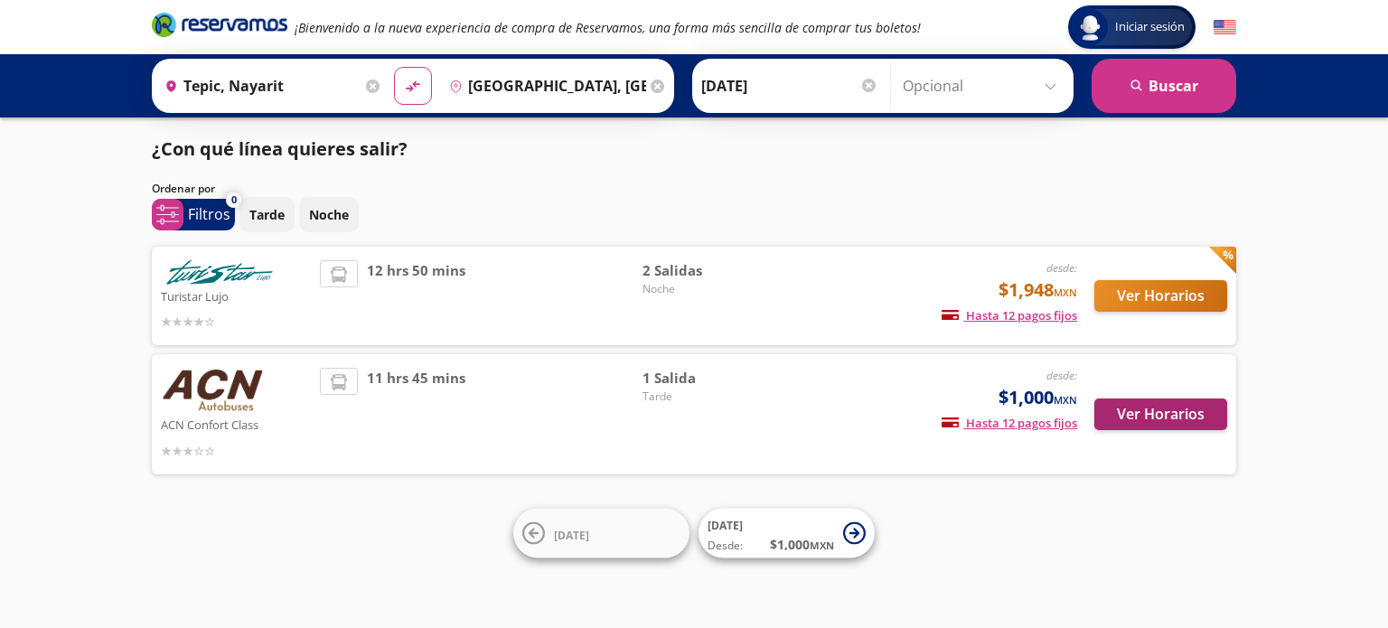 The width and height of the screenshot is (1388, 628). What do you see at coordinates (1164, 86) in the screenshot?
I see `button: Buscar` at bounding box center [1164, 86].